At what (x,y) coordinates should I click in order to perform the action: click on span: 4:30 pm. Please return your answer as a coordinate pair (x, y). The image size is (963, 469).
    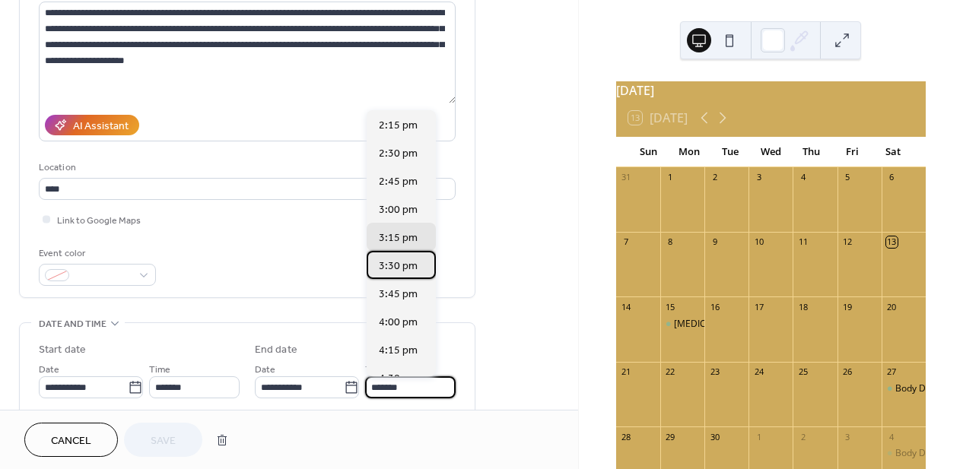
    Looking at the image, I should click on (398, 379).